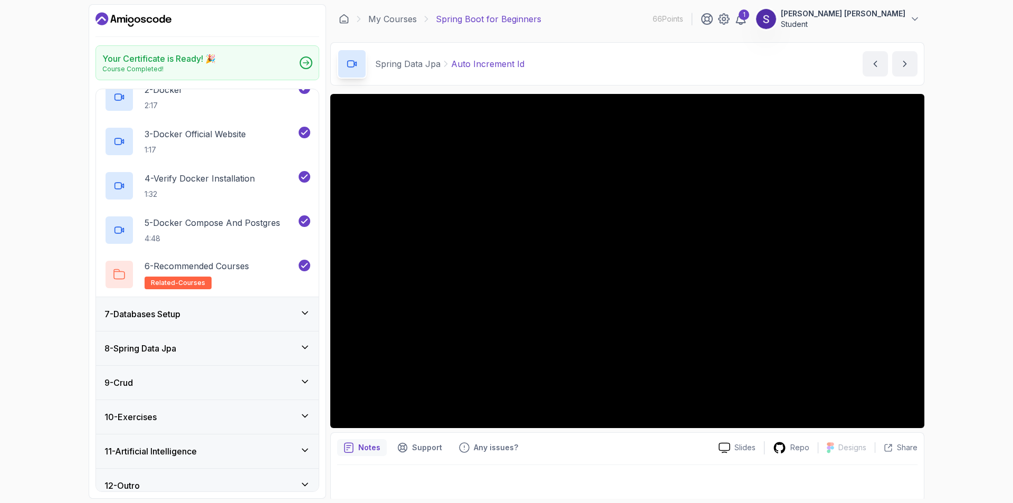 This screenshot has width=1013, height=503. Describe the element at coordinates (140, 348) in the screenshot. I see `h3: 8 - Spring Data Jpa` at that location.